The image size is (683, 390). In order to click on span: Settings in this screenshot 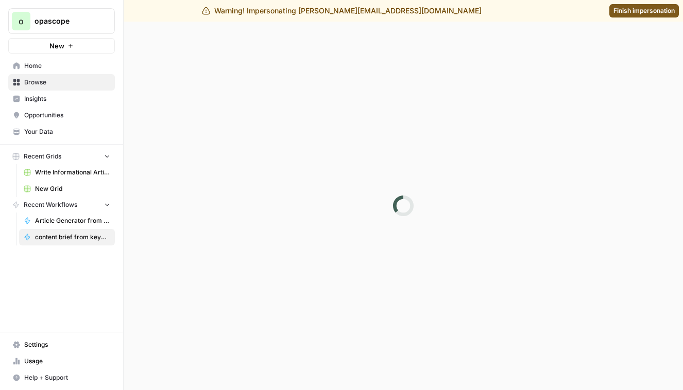, I will do `click(67, 345)`.